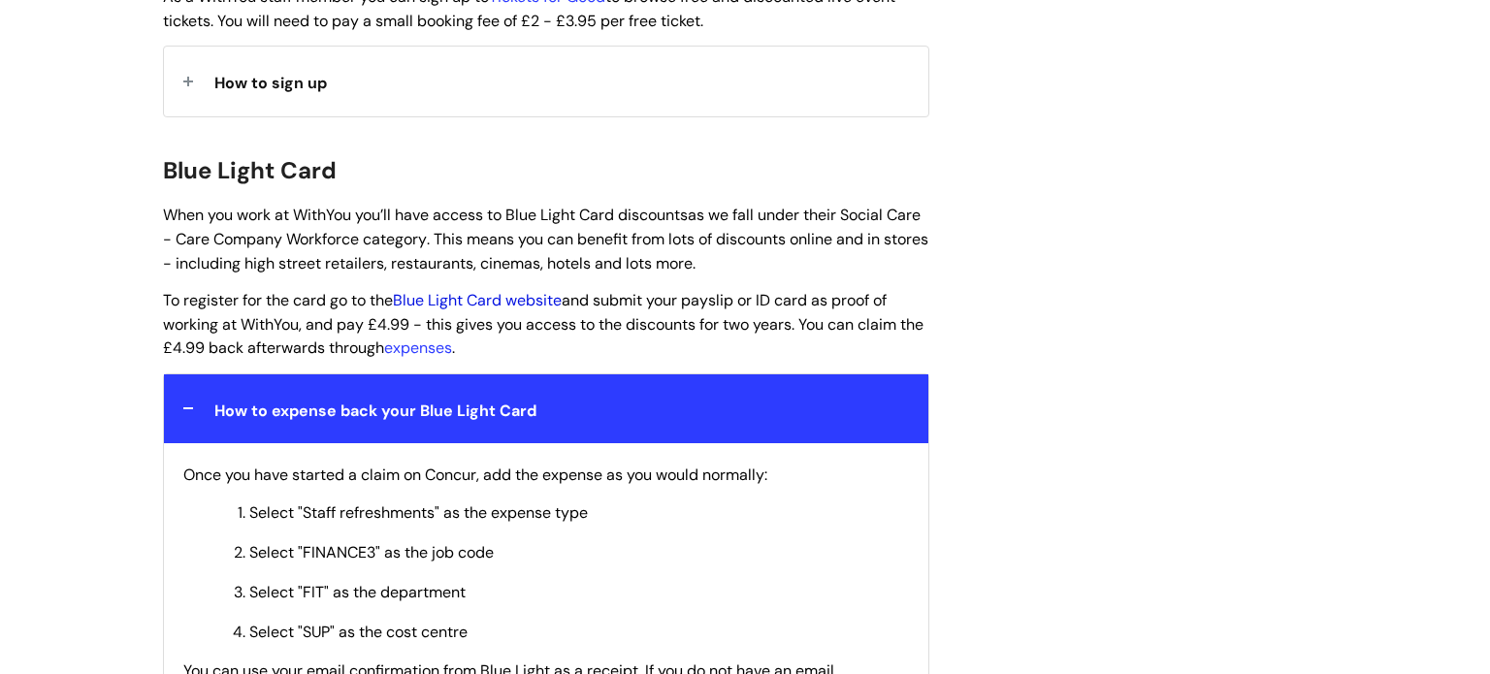 This screenshot has height=674, width=1490. Describe the element at coordinates (541, 227) in the screenshot. I see `span: as we fall under their Social Care - Care Company Workforce category` at that location.